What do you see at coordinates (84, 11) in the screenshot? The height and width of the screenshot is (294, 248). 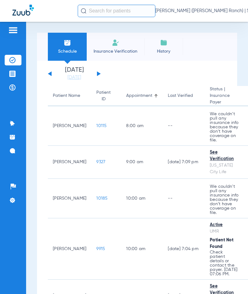 I see `img: Search Icon` at bounding box center [84, 11].